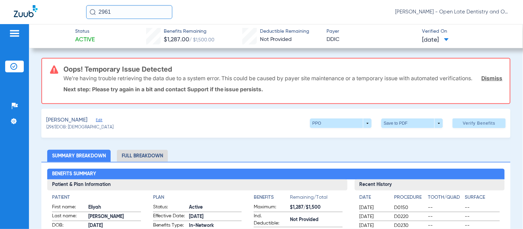 The height and width of the screenshot is (229, 523). I want to click on img: hamburger-icon, so click(14, 33).